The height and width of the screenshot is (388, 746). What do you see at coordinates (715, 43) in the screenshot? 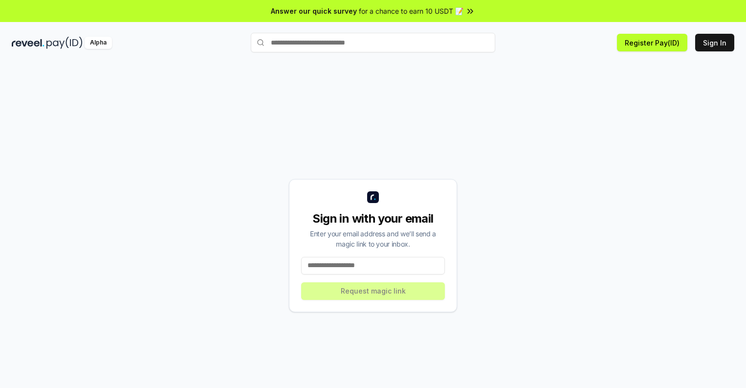
I see `button: Sign In` at bounding box center [715, 43].